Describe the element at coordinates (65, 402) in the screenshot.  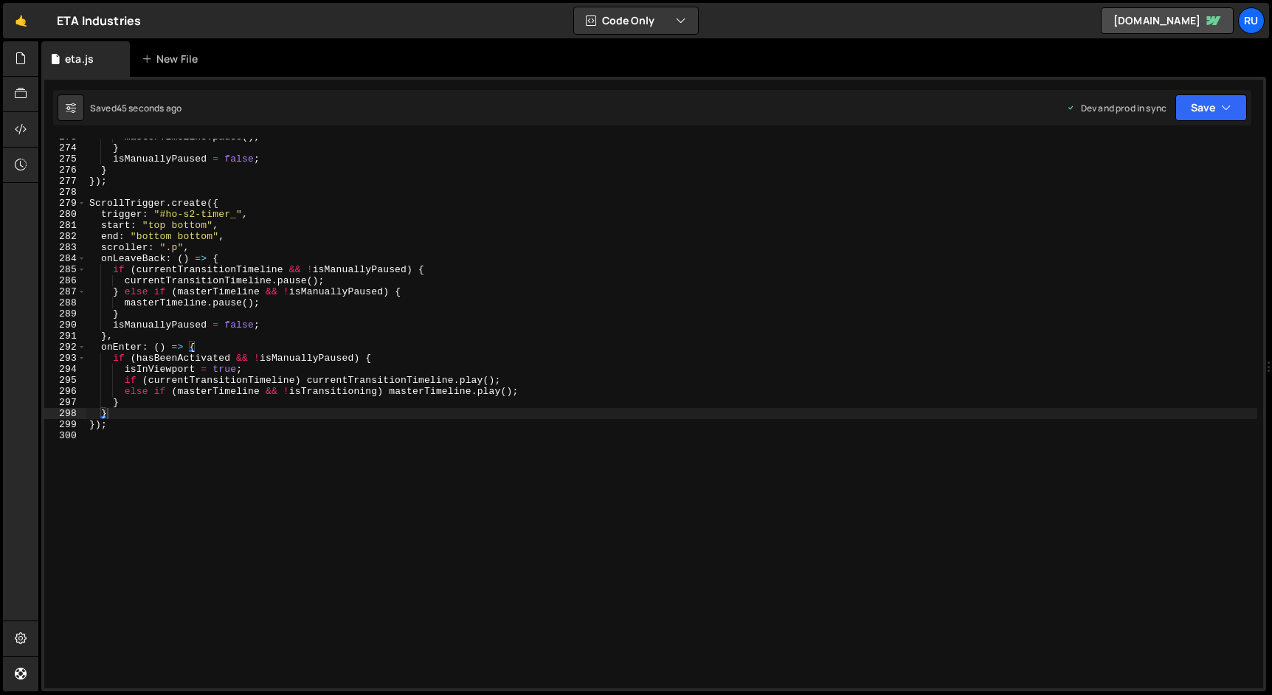
I see `div: 297` at that location.